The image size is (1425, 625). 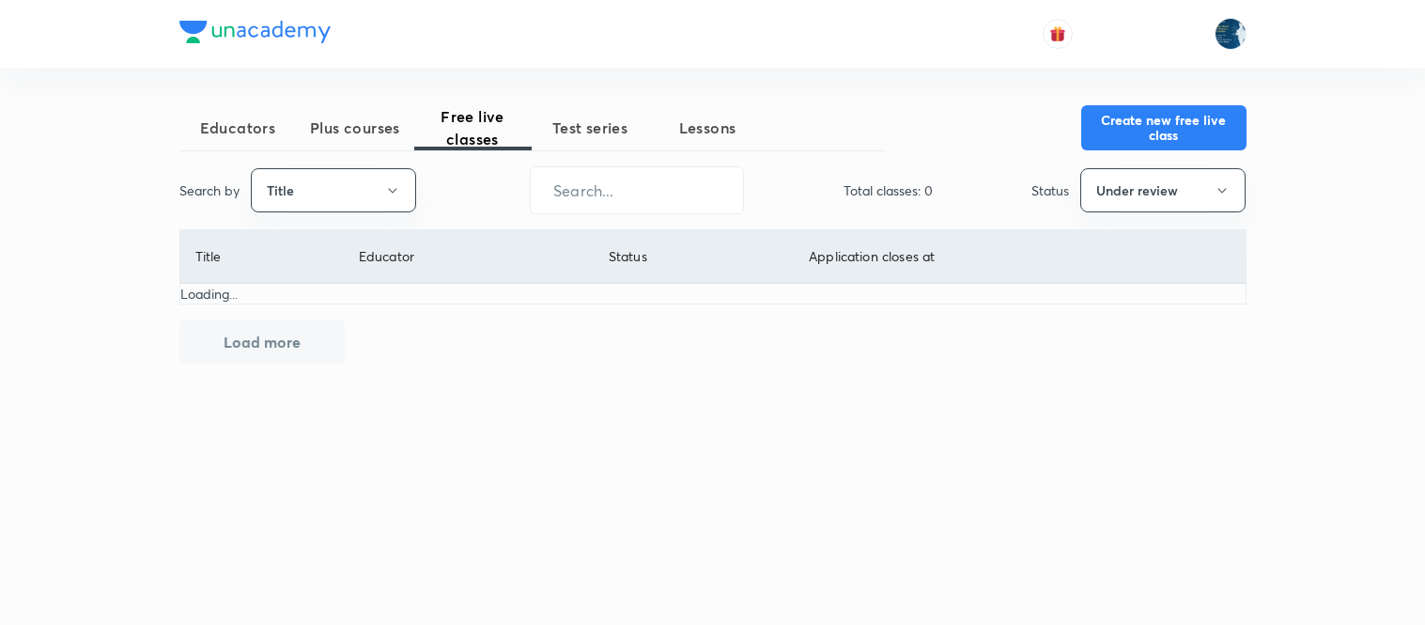 What do you see at coordinates (637, 190) in the screenshot?
I see `input: Search...` at bounding box center [637, 190].